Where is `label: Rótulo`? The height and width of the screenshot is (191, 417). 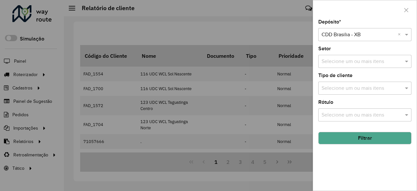 label: Rótulo is located at coordinates (326, 102).